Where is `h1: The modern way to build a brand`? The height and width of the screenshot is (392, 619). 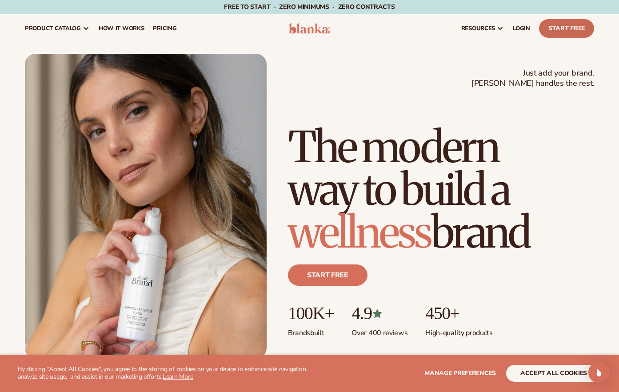 h1: The modern way to build a brand is located at coordinates (441, 190).